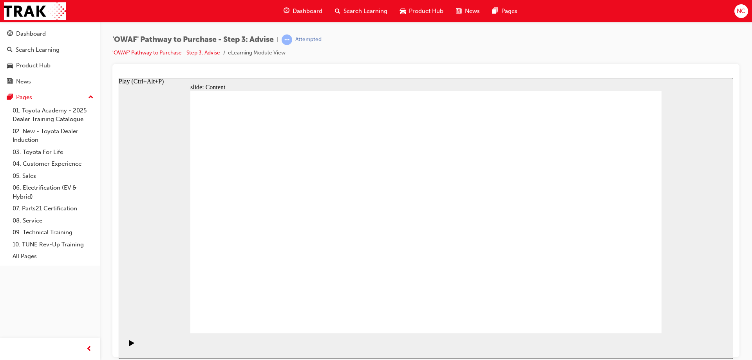 This screenshot has height=360, width=752. What do you see at coordinates (193, 40) in the screenshot?
I see `span: 'OWAF' Pathway to Purchase - Step 3: Advise` at bounding box center [193, 40].